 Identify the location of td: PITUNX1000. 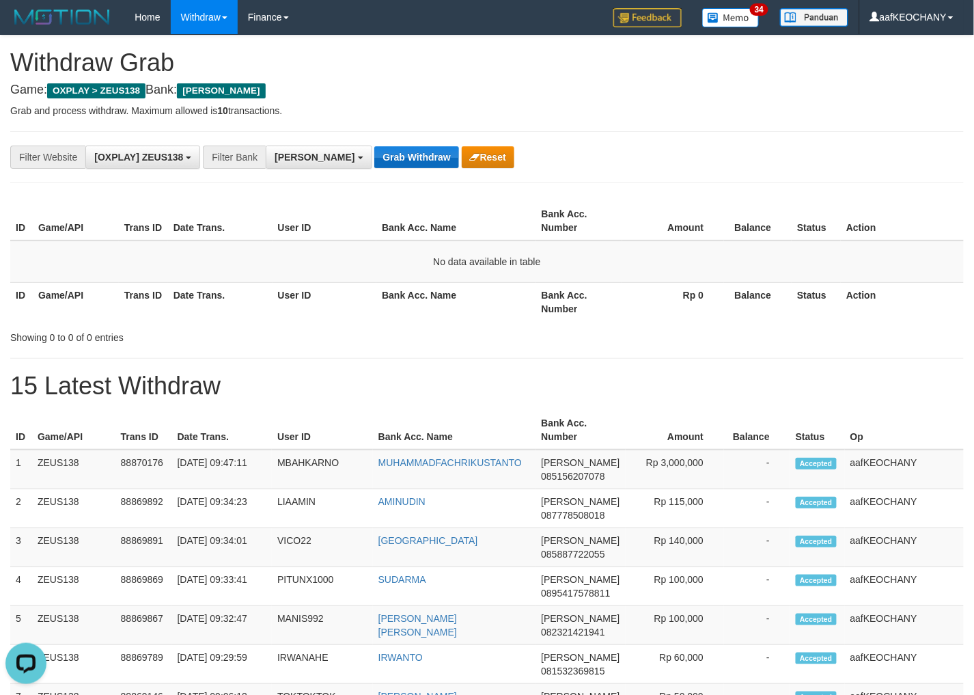
(322, 586).